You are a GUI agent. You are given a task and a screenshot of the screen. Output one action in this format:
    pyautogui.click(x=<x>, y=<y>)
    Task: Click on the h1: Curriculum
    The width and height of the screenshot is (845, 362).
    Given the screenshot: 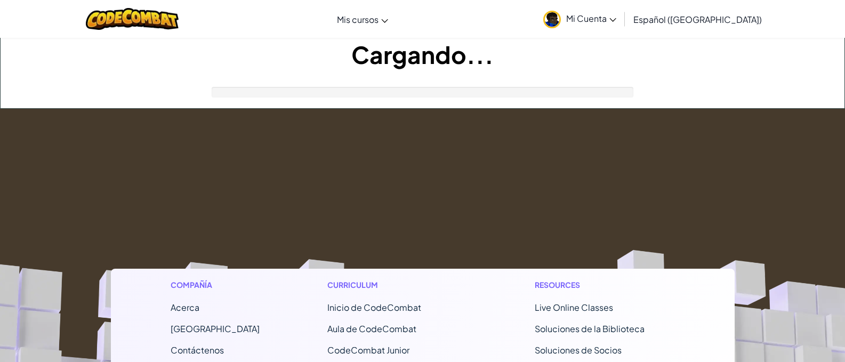 What is the action you would take?
    pyautogui.click(x=397, y=285)
    